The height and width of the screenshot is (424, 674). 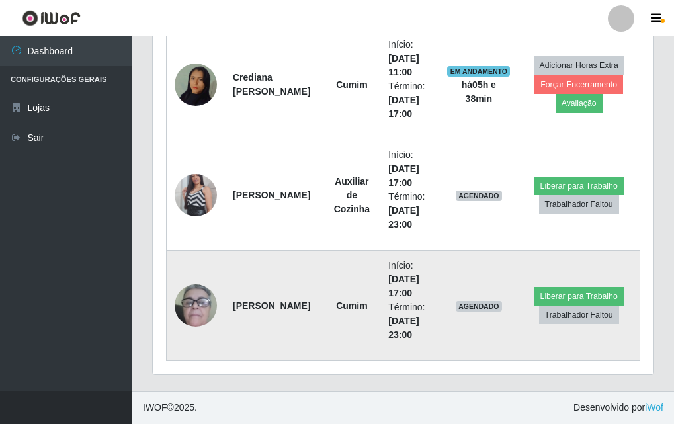 What do you see at coordinates (579, 65) in the screenshot?
I see `button: Adicionar Horas Extra` at bounding box center [579, 65].